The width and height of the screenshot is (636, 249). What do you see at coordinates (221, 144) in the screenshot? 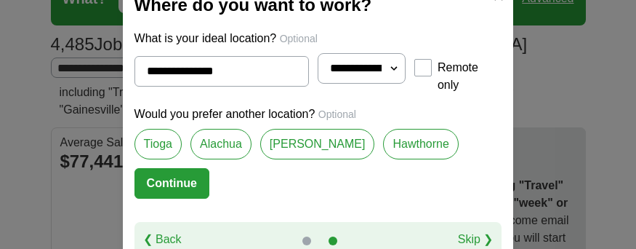
I see `a: Alachua` at bounding box center [221, 144].